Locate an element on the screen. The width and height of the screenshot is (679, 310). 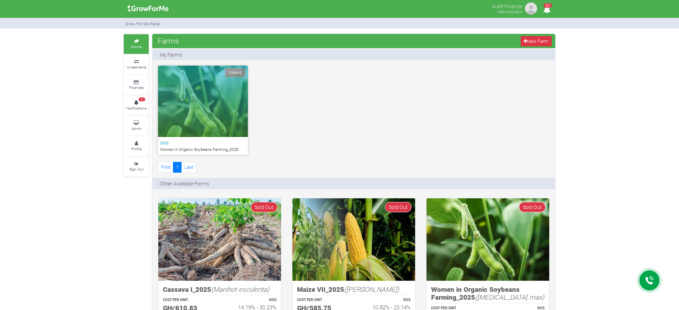
a: 62 Notifications is located at coordinates (136, 105).